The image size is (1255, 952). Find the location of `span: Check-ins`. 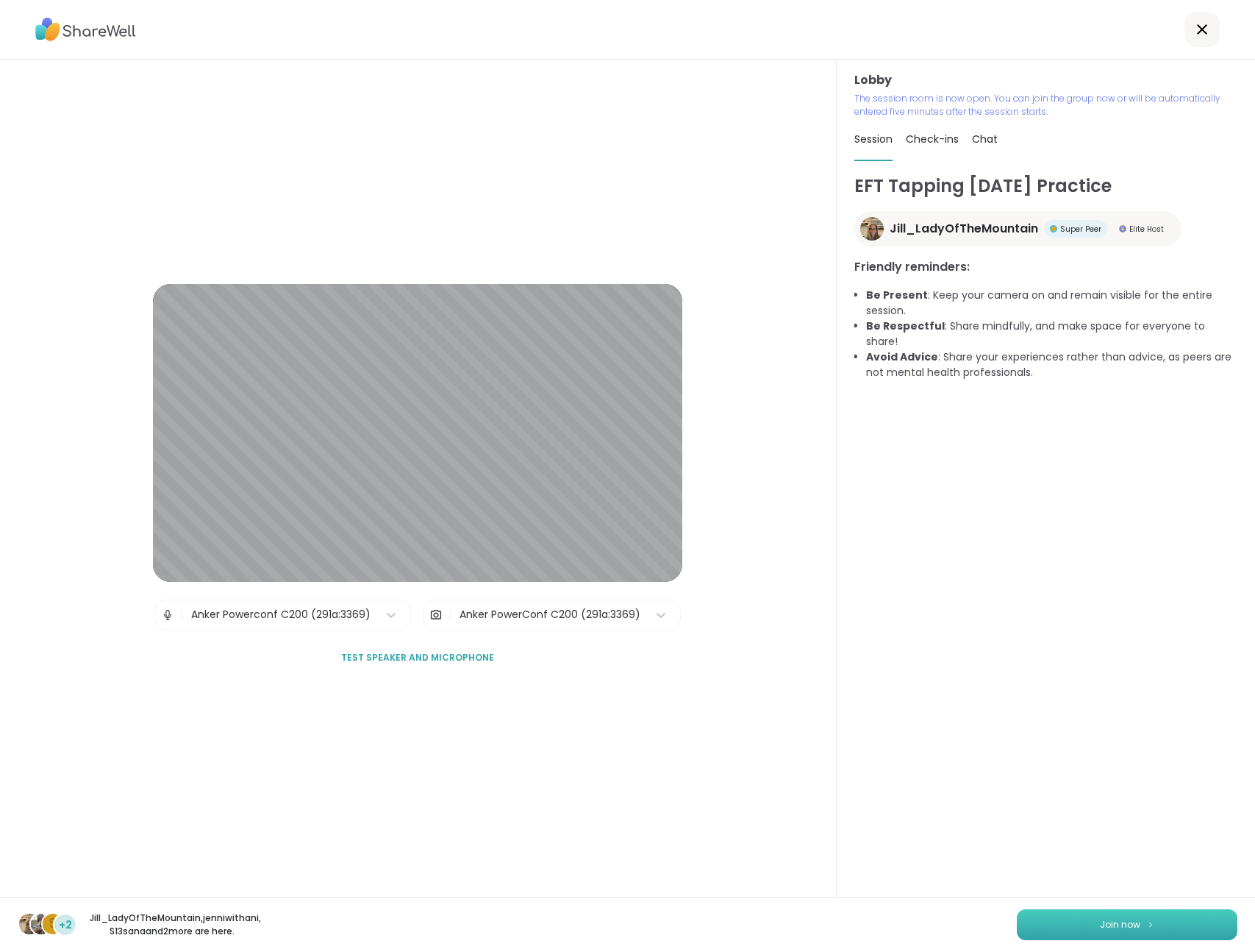

span: Check-ins is located at coordinates (933, 139).